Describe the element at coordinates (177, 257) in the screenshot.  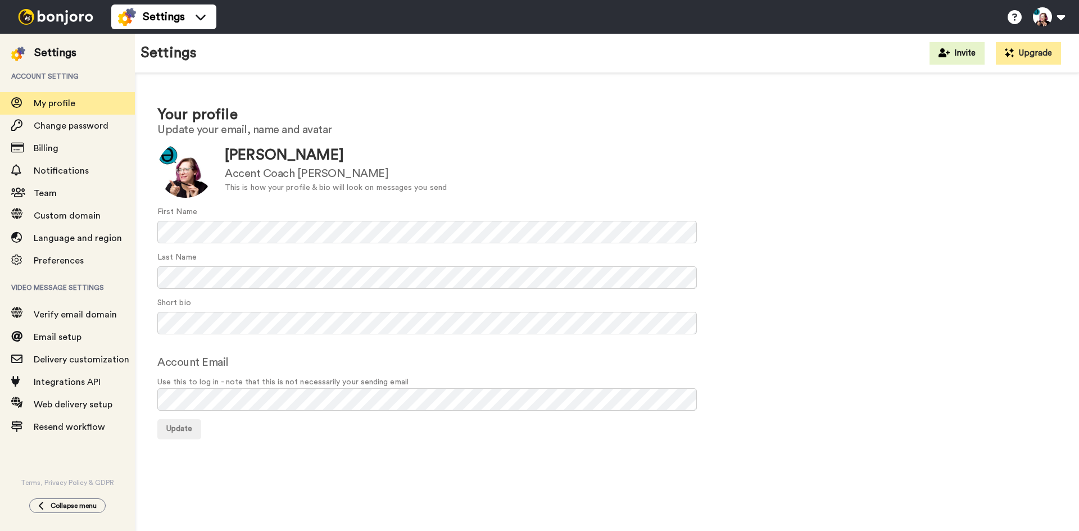
I see `label: Last Name` at that location.